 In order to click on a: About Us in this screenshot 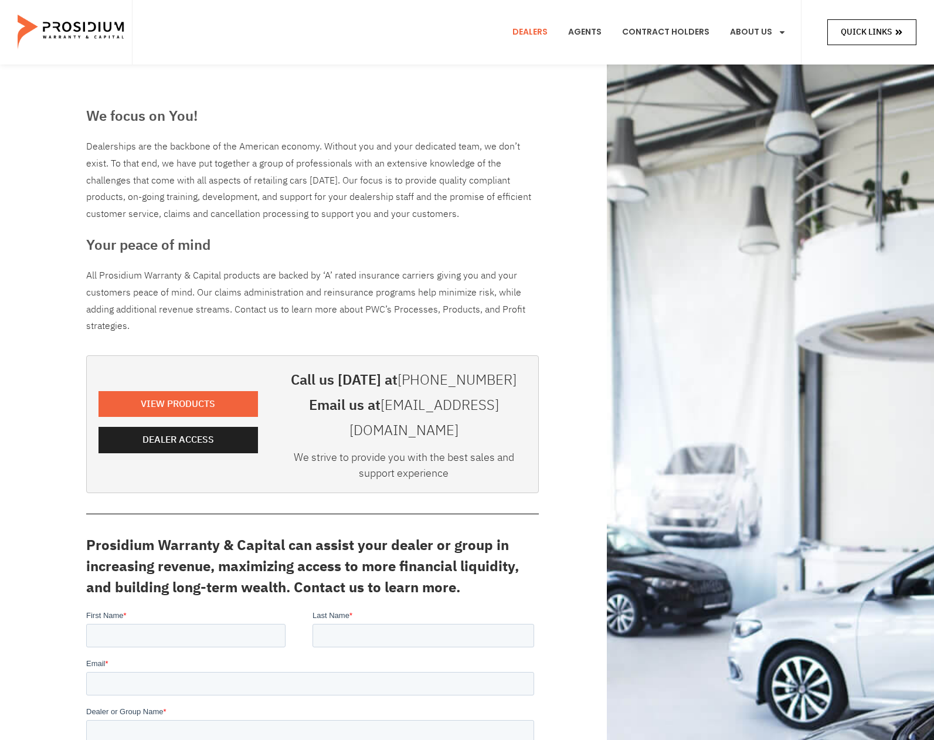, I will do `click(758, 32)`.